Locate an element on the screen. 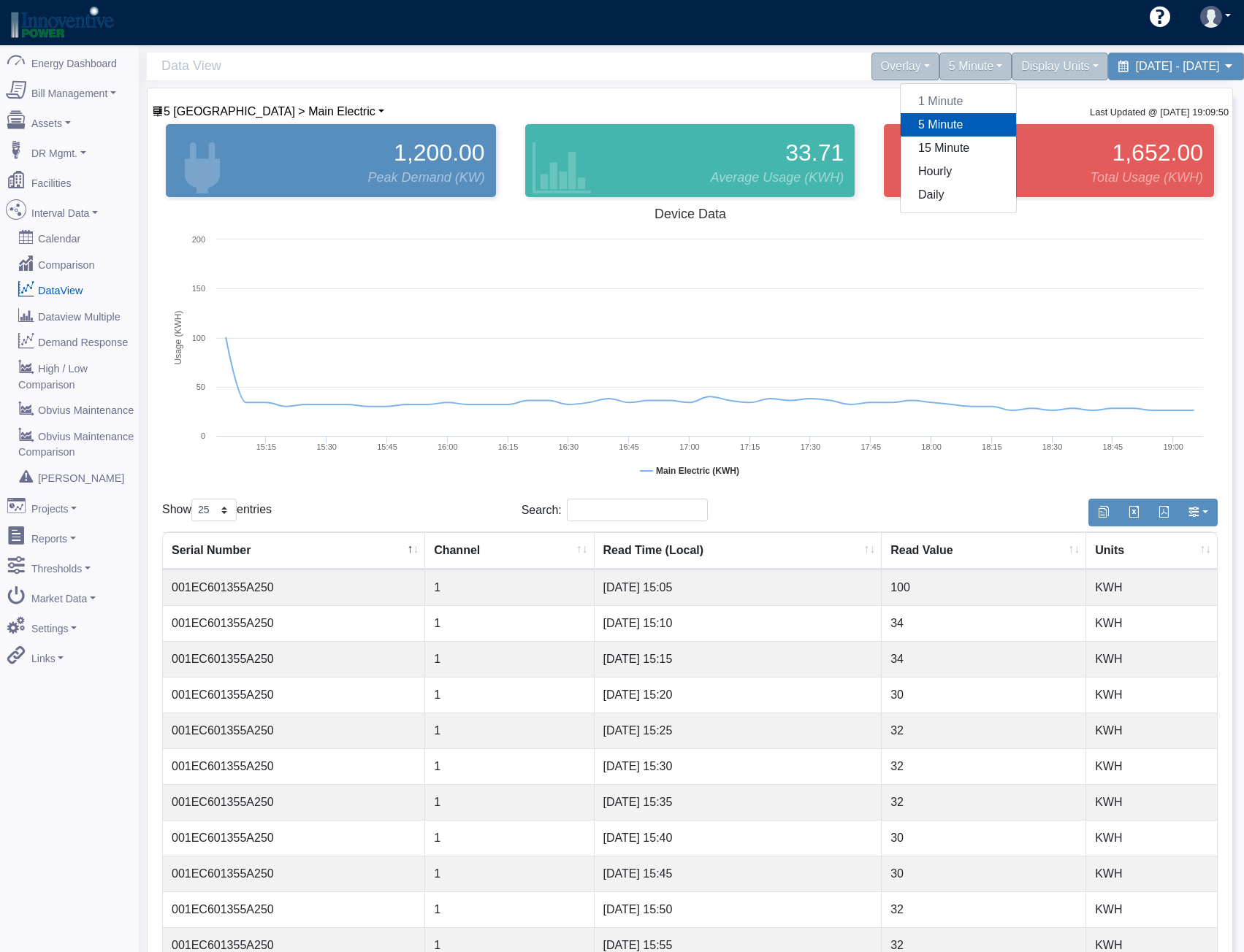 The image size is (1244, 952). span: Total Usage (KWH) is located at coordinates (1147, 177).